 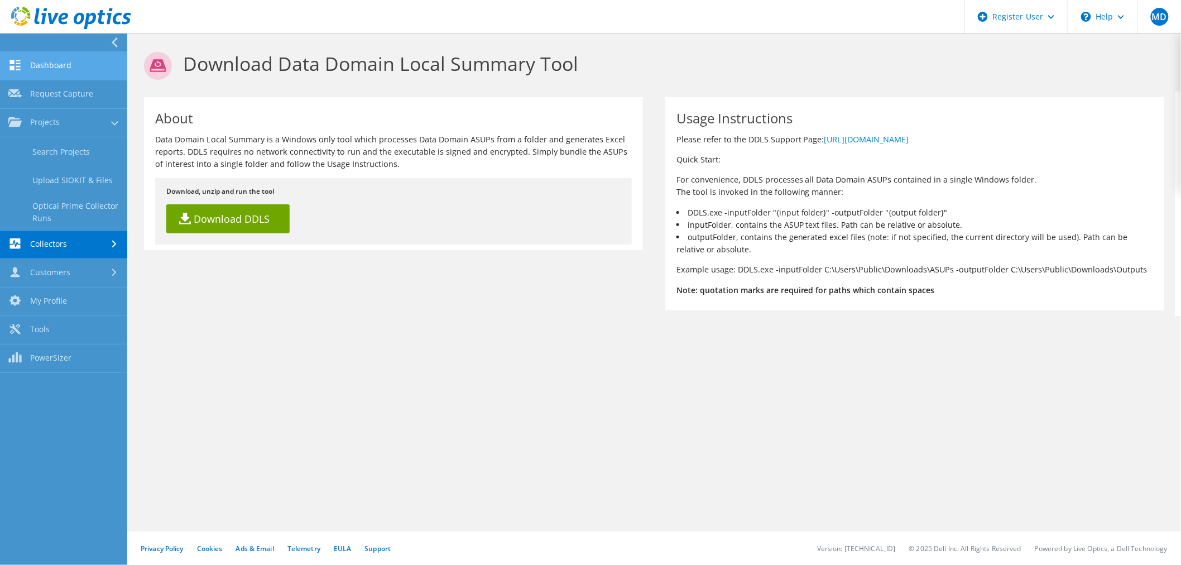 What do you see at coordinates (805, 290) in the screenshot?
I see `b: Note: quotation marks are required for paths which contain spaces` at bounding box center [805, 290].